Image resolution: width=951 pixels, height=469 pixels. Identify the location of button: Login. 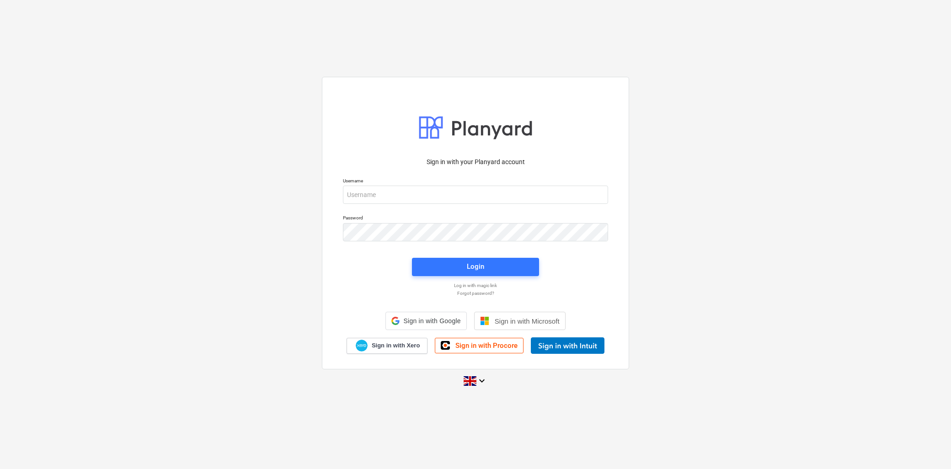
(476, 267).